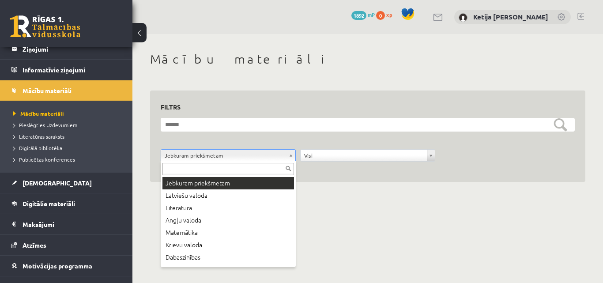 The height and width of the screenshot is (283, 603). Describe the element at coordinates (228, 270) in the screenshot. I see `div: Datorika` at that location.